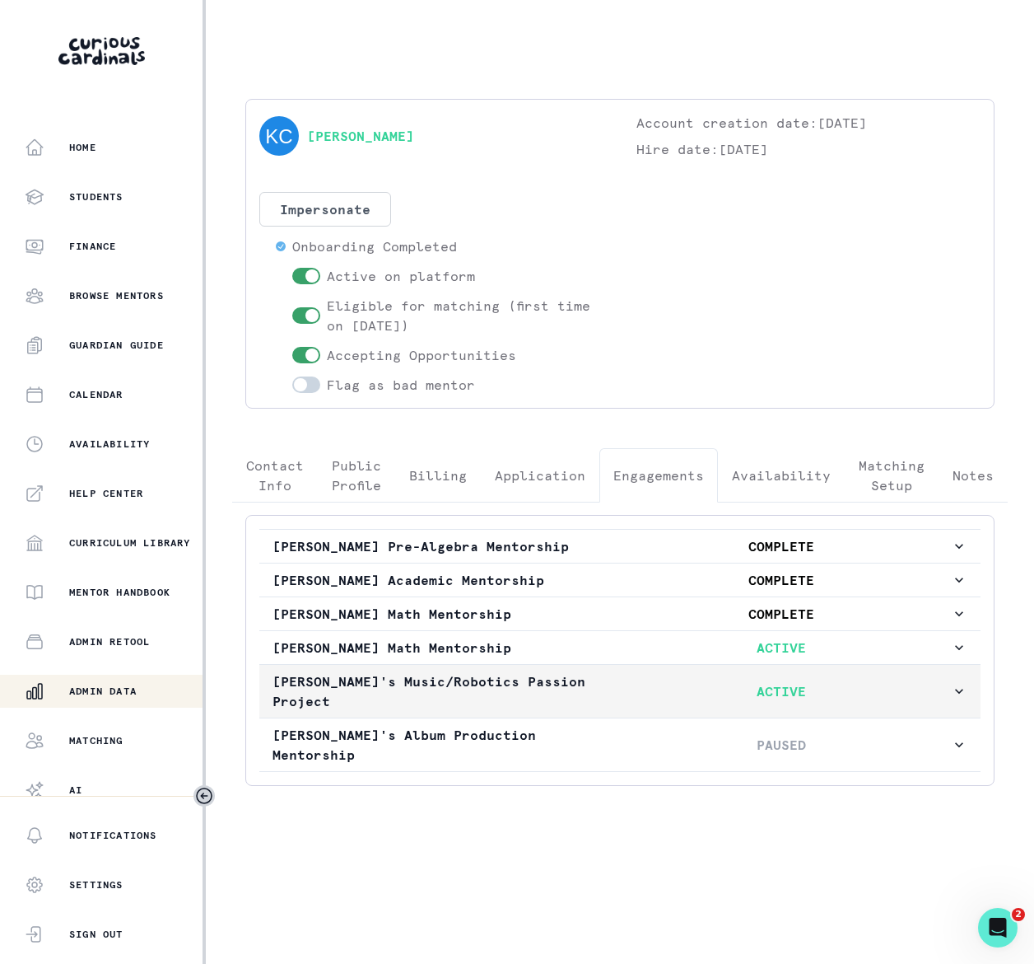 The image size is (1034, 964). What do you see at coordinates (113, 835) in the screenshot?
I see `p: Notifications` at bounding box center [113, 835].